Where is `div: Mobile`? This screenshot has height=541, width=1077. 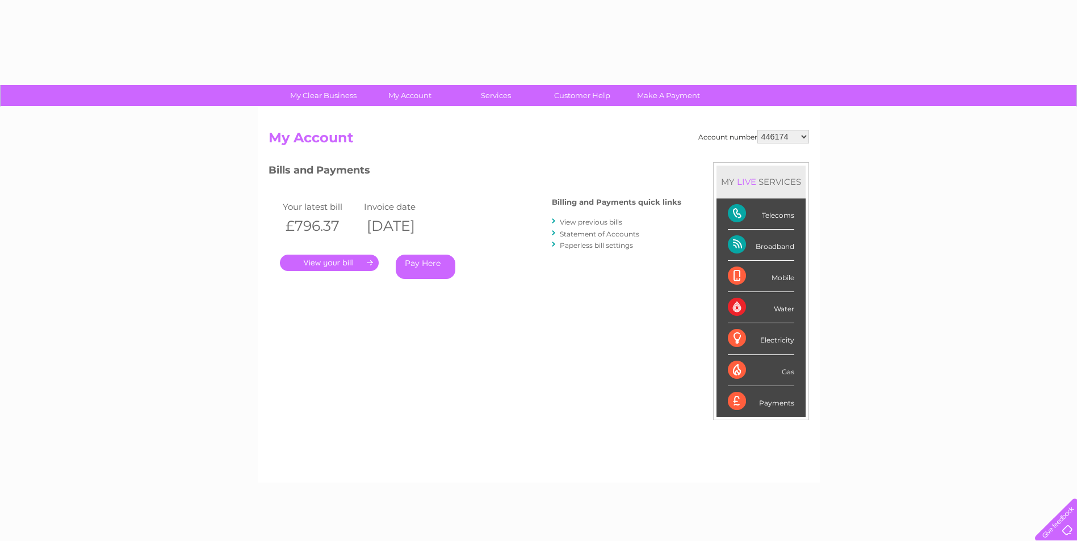
div: Mobile is located at coordinates (761, 276).